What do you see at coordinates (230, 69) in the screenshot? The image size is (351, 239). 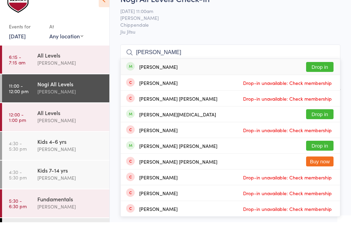 I see `input: Search` at bounding box center [230, 69].